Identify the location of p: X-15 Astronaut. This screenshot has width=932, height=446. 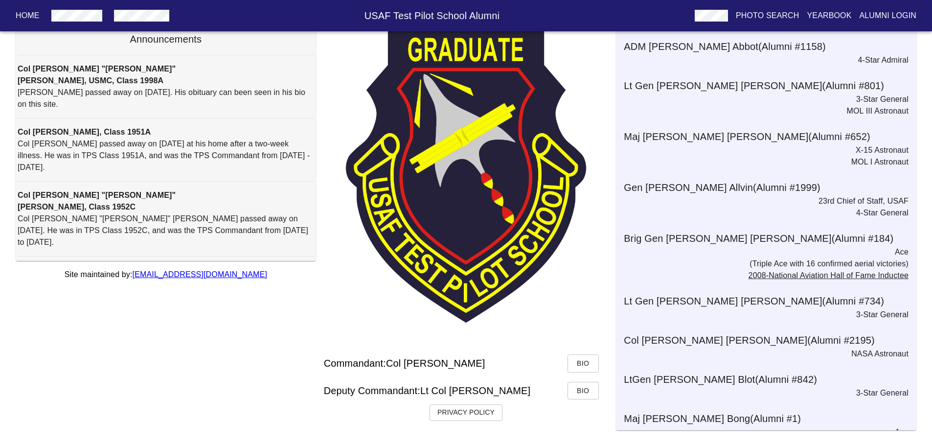
(762, 150).